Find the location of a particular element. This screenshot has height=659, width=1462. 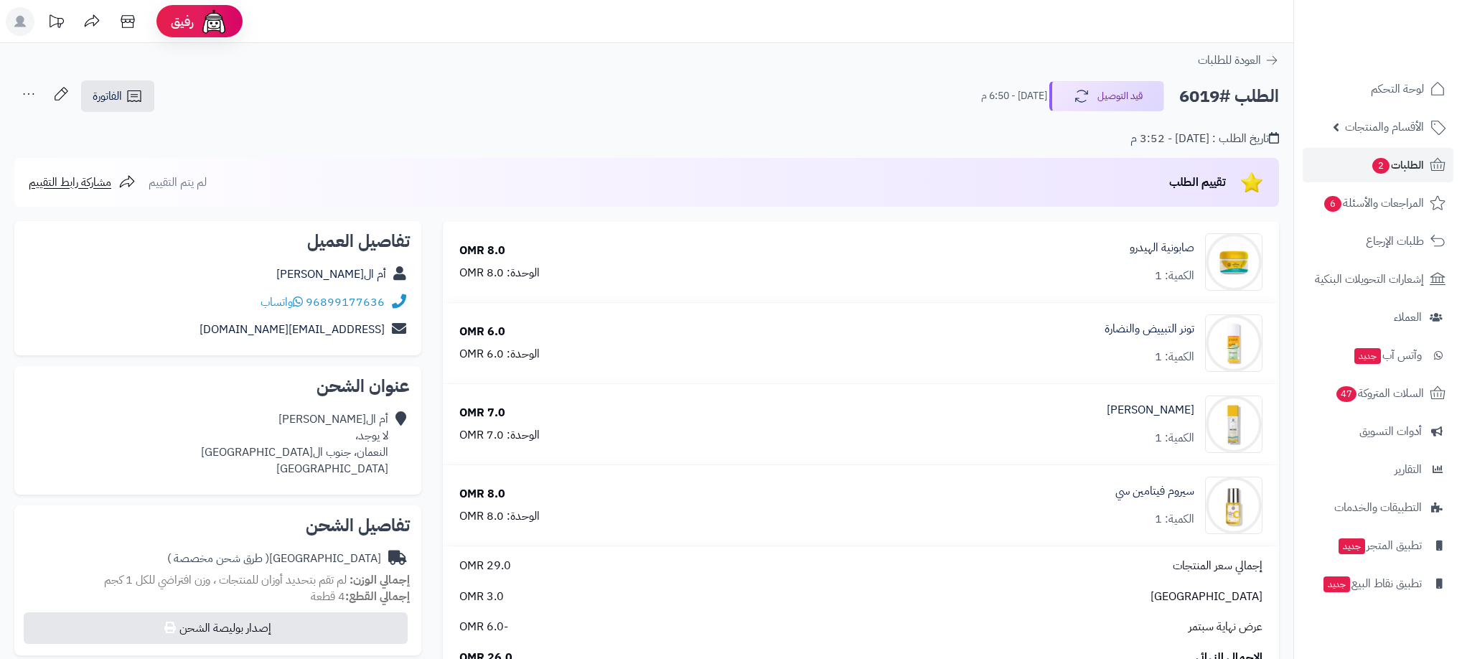

a: تحديثات المنصة is located at coordinates (56, 23).